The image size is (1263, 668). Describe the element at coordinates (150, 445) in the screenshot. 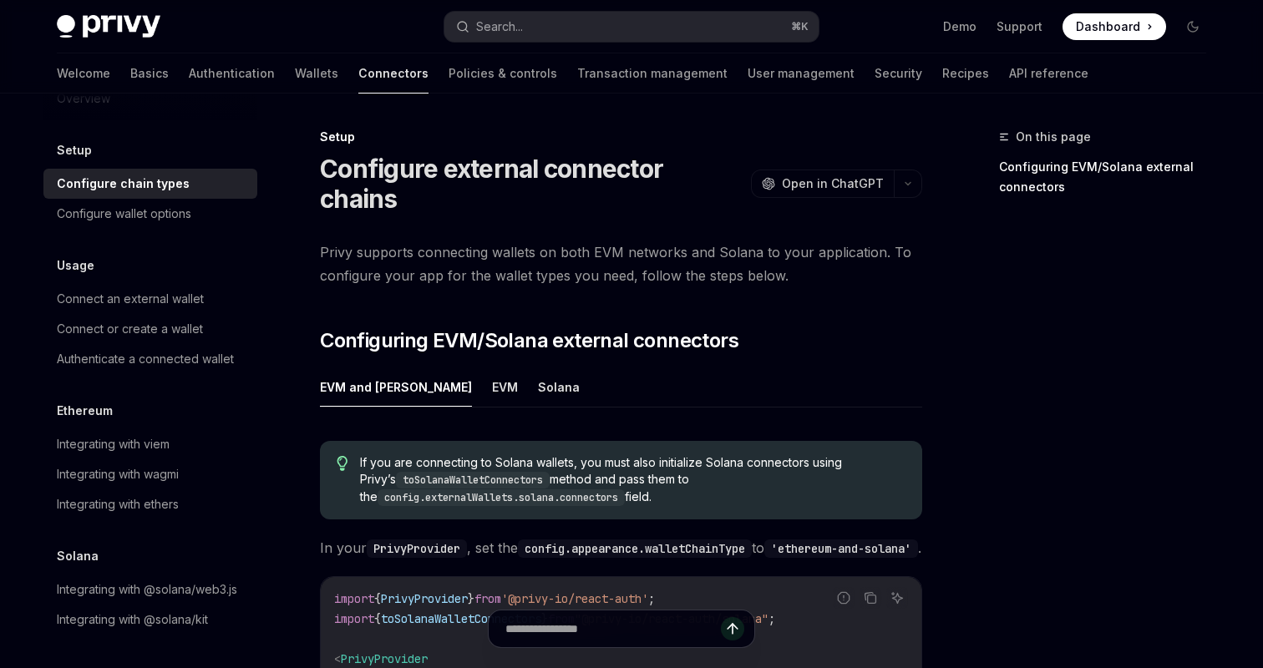

I see `a: Integrating with viem` at that location.